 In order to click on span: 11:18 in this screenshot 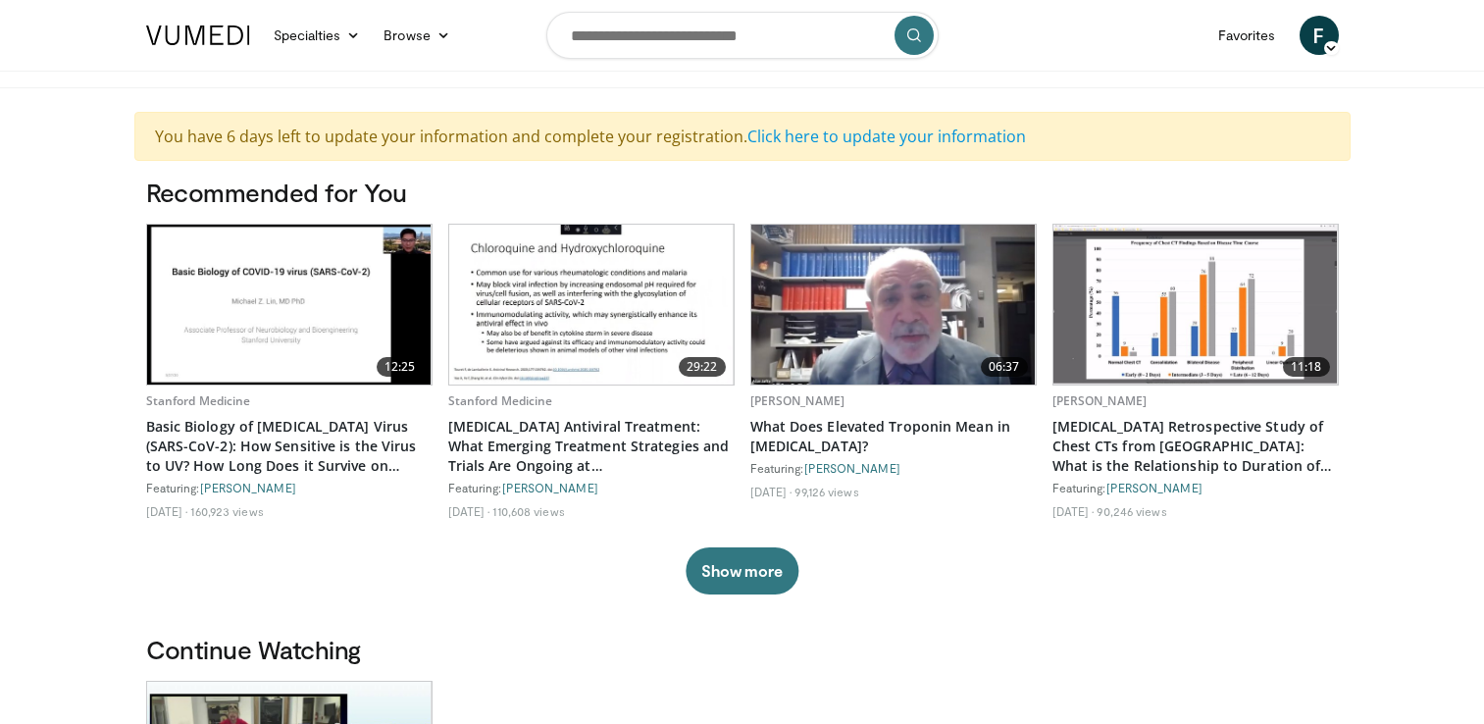, I will do `click(1306, 367)`.